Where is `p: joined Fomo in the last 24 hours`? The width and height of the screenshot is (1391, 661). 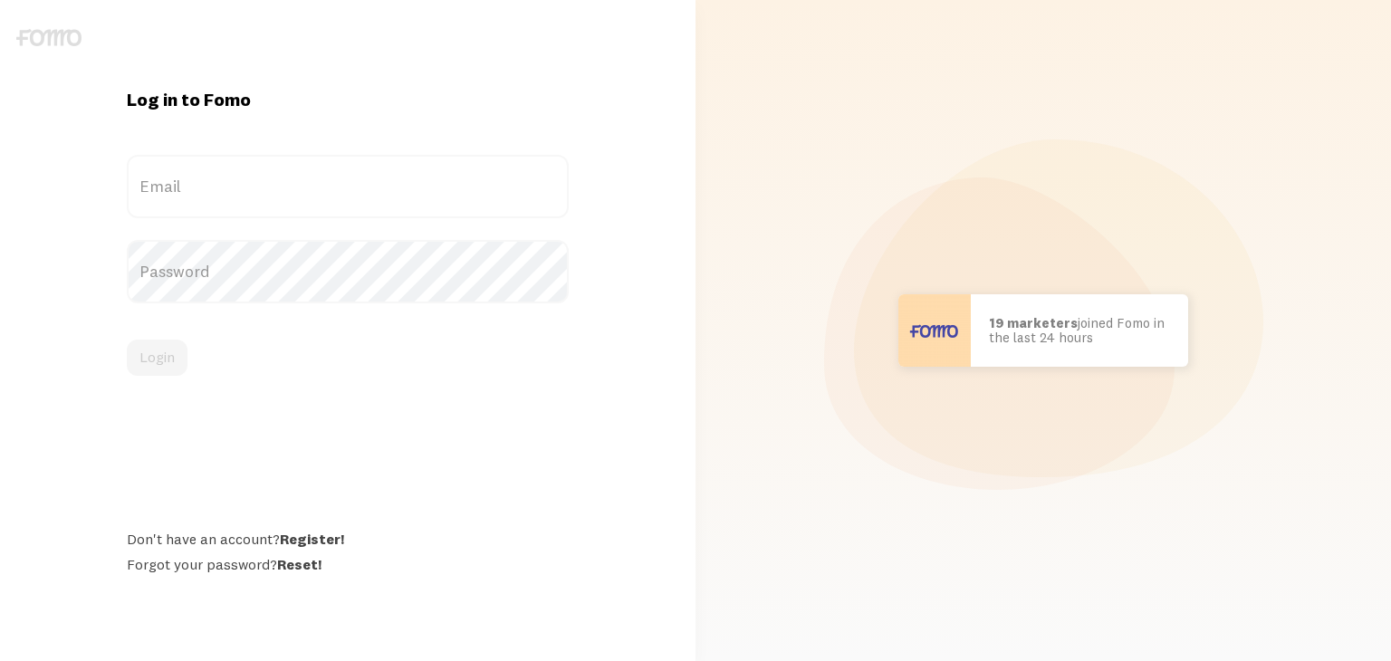
p: joined Fomo in the last 24 hours is located at coordinates (1079, 331).